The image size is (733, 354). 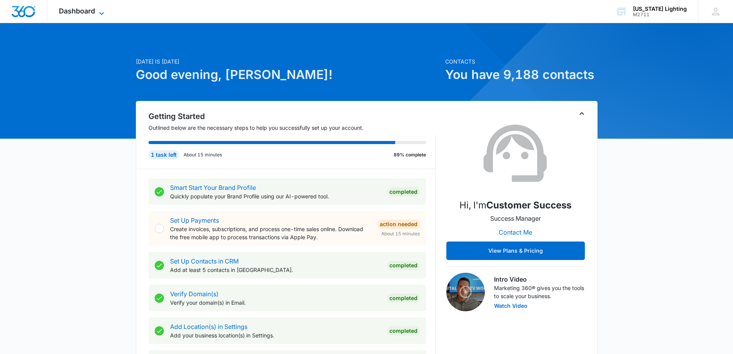 What do you see at coordinates (516, 218) in the screenshot?
I see `p: Success Manager` at bounding box center [516, 218].